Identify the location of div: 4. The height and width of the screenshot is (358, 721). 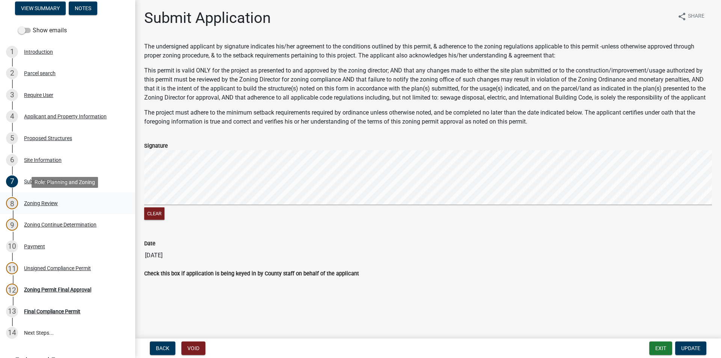
(12, 116).